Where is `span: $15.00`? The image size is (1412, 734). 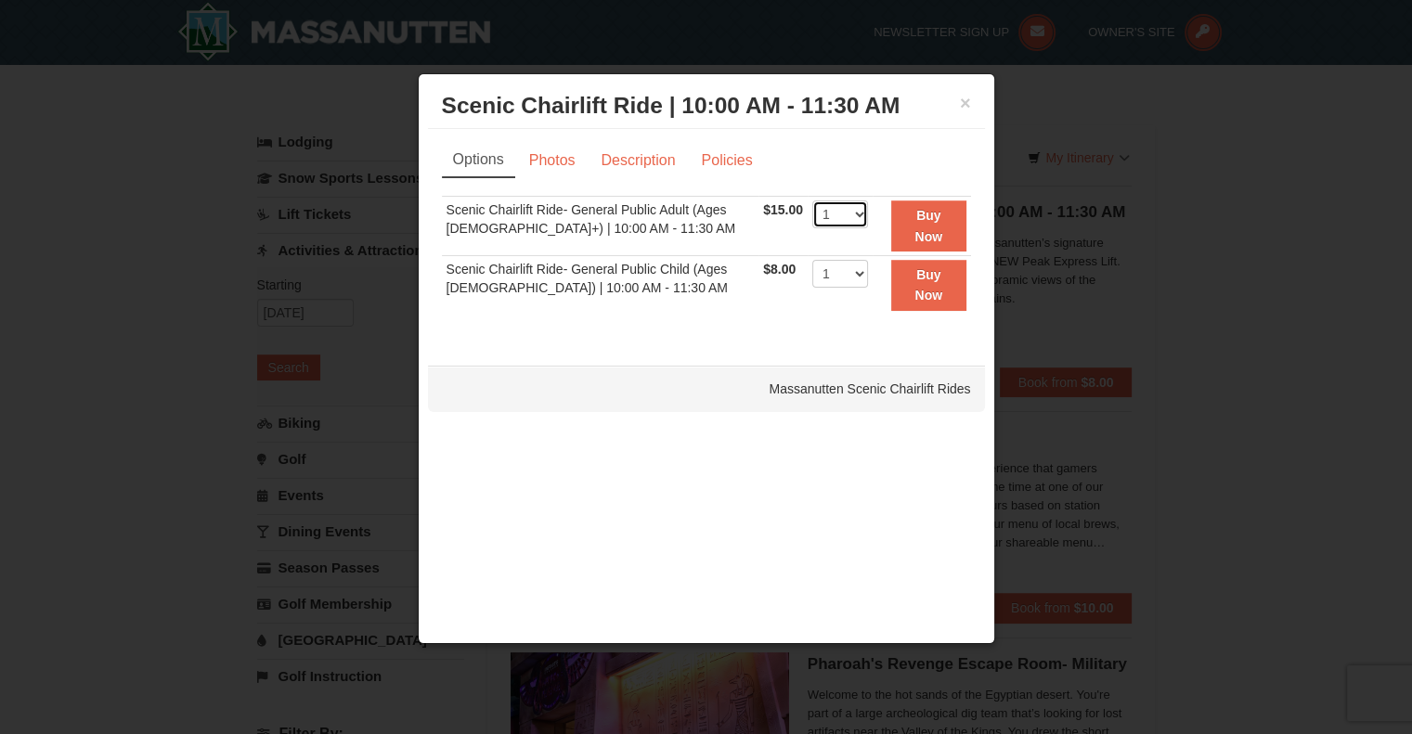 span: $15.00 is located at coordinates (783, 210).